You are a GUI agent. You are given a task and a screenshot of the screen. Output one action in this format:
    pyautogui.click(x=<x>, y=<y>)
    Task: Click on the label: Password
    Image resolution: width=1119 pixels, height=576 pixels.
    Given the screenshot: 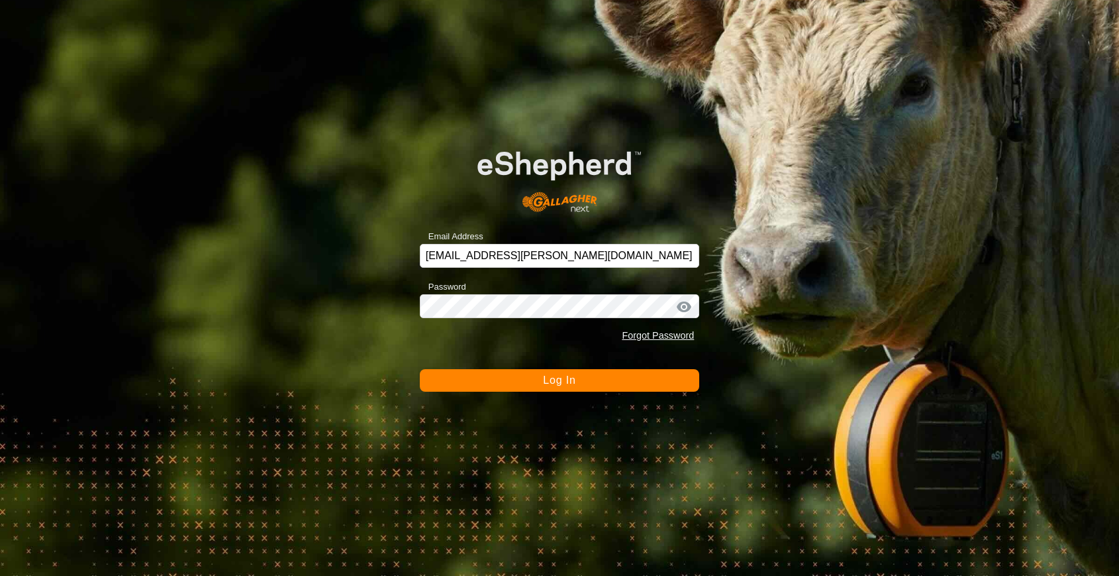 What is the action you would take?
    pyautogui.click(x=443, y=287)
    